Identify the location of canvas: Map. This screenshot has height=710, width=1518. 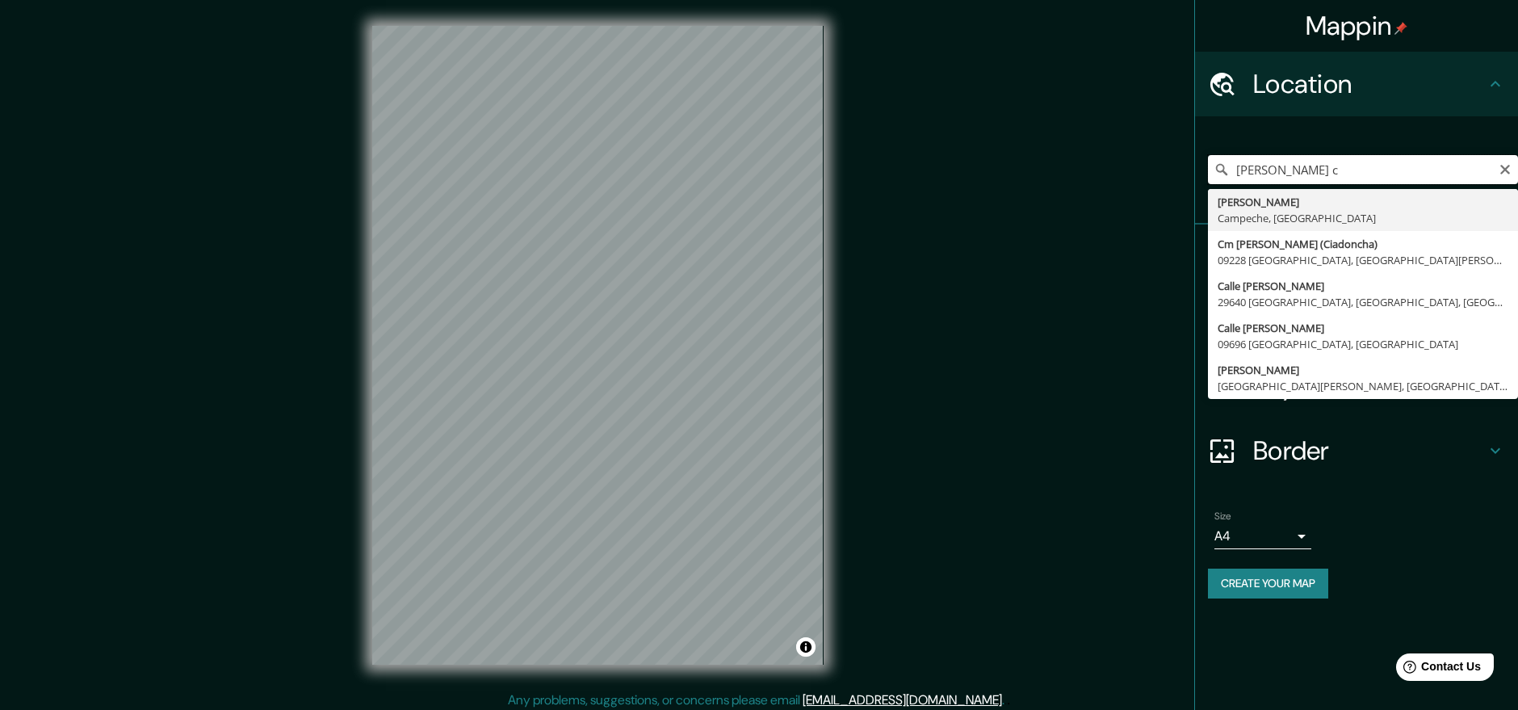
(597, 345).